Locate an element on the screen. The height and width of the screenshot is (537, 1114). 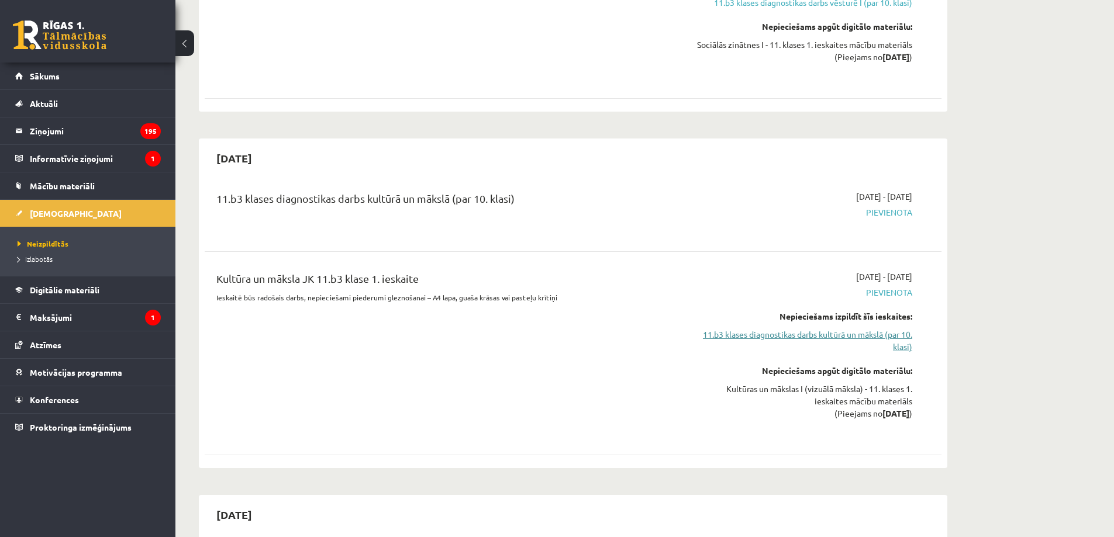
p: Ieskaitē būs radošais darbs, nepieciešami piederumi gleznošanai – A4 lapa, guaša krāsas vai paste... is located at coordinates (445, 298).